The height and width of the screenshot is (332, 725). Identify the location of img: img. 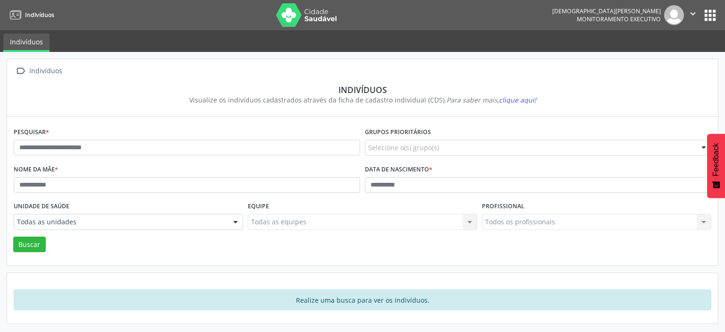
(674, 15).